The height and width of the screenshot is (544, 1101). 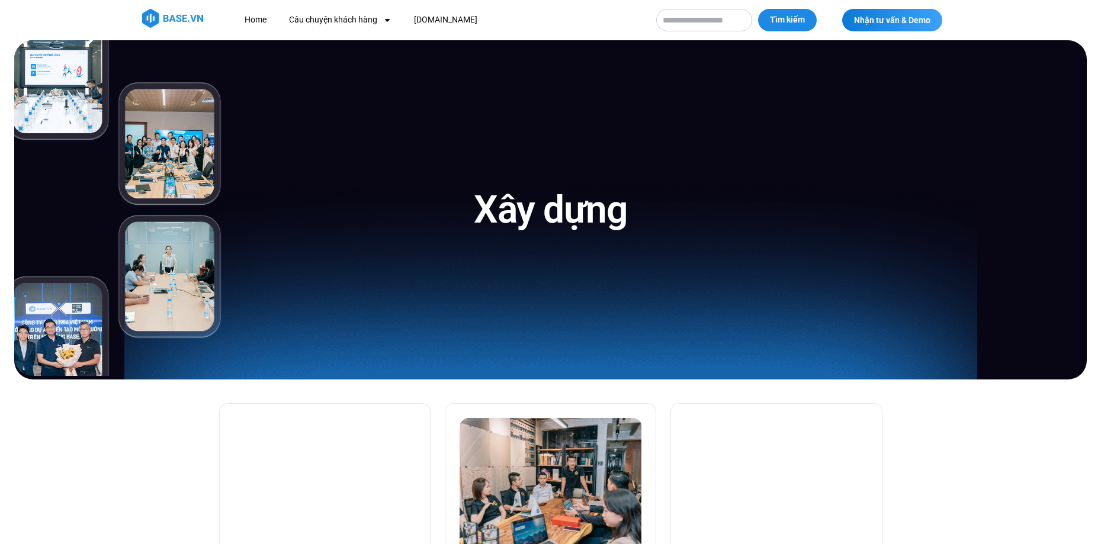 I want to click on h1: Xây dựng, so click(x=550, y=210).